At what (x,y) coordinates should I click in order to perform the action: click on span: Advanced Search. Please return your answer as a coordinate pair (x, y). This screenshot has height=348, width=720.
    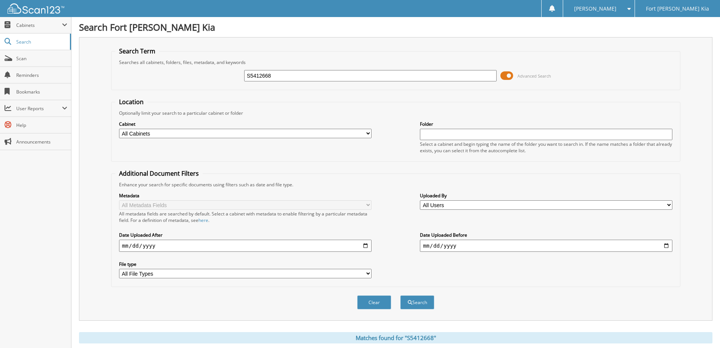
    Looking at the image, I should click on (534, 76).